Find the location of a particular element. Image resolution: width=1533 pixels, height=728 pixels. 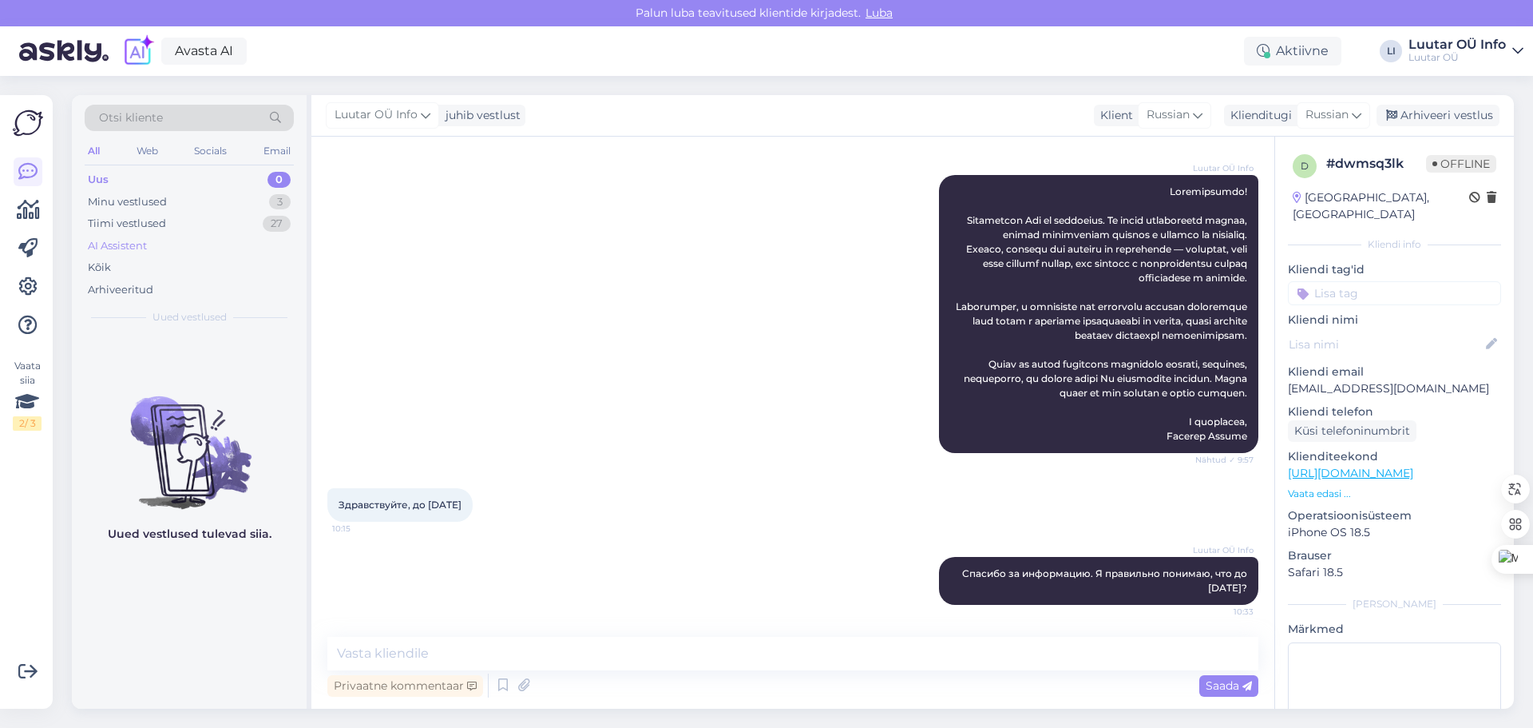

div: 0 is located at coordinates (279, 180).